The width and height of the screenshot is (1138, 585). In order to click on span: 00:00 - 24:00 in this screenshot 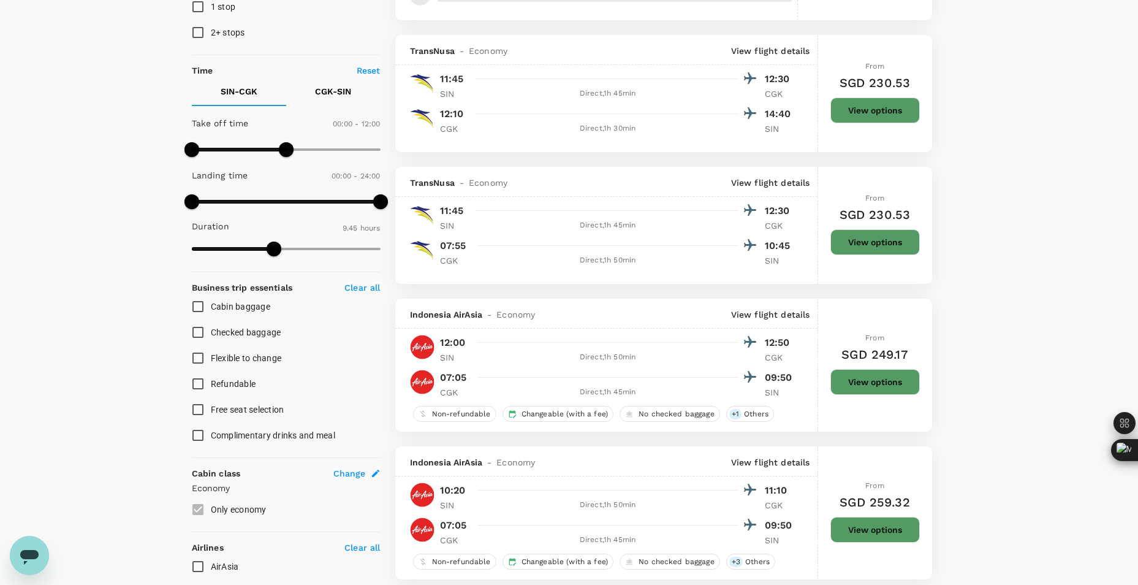, I will do `click(356, 176)`.